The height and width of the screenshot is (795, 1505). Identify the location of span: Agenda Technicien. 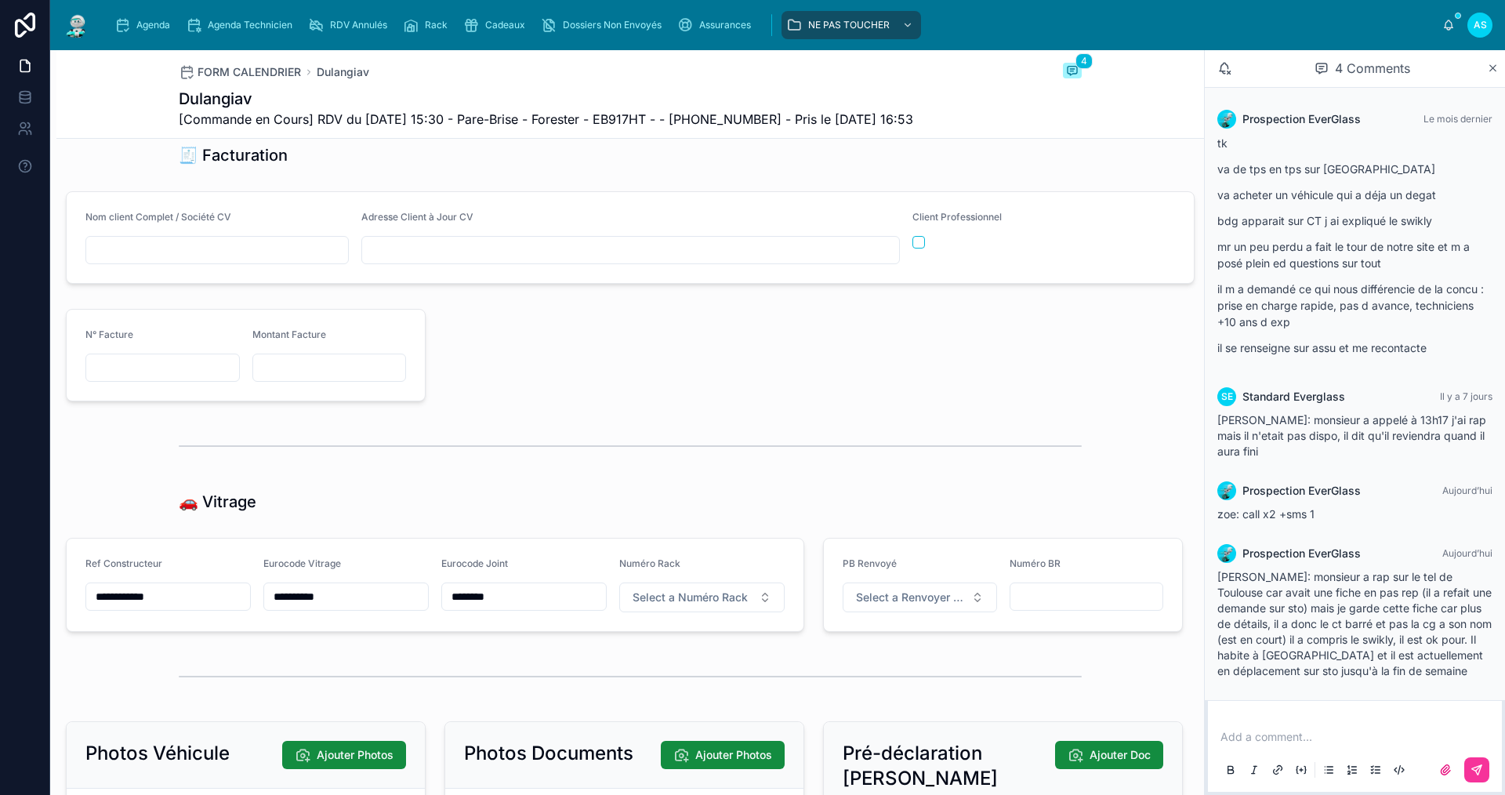
(250, 25).